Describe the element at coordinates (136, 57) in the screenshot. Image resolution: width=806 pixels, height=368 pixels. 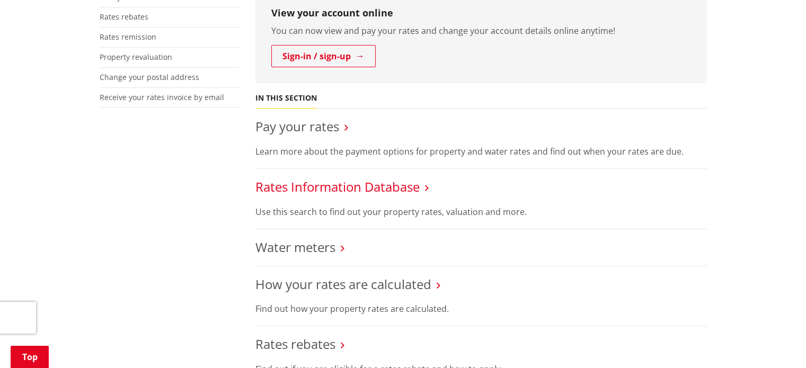
I see `a: Property revaluation` at that location.